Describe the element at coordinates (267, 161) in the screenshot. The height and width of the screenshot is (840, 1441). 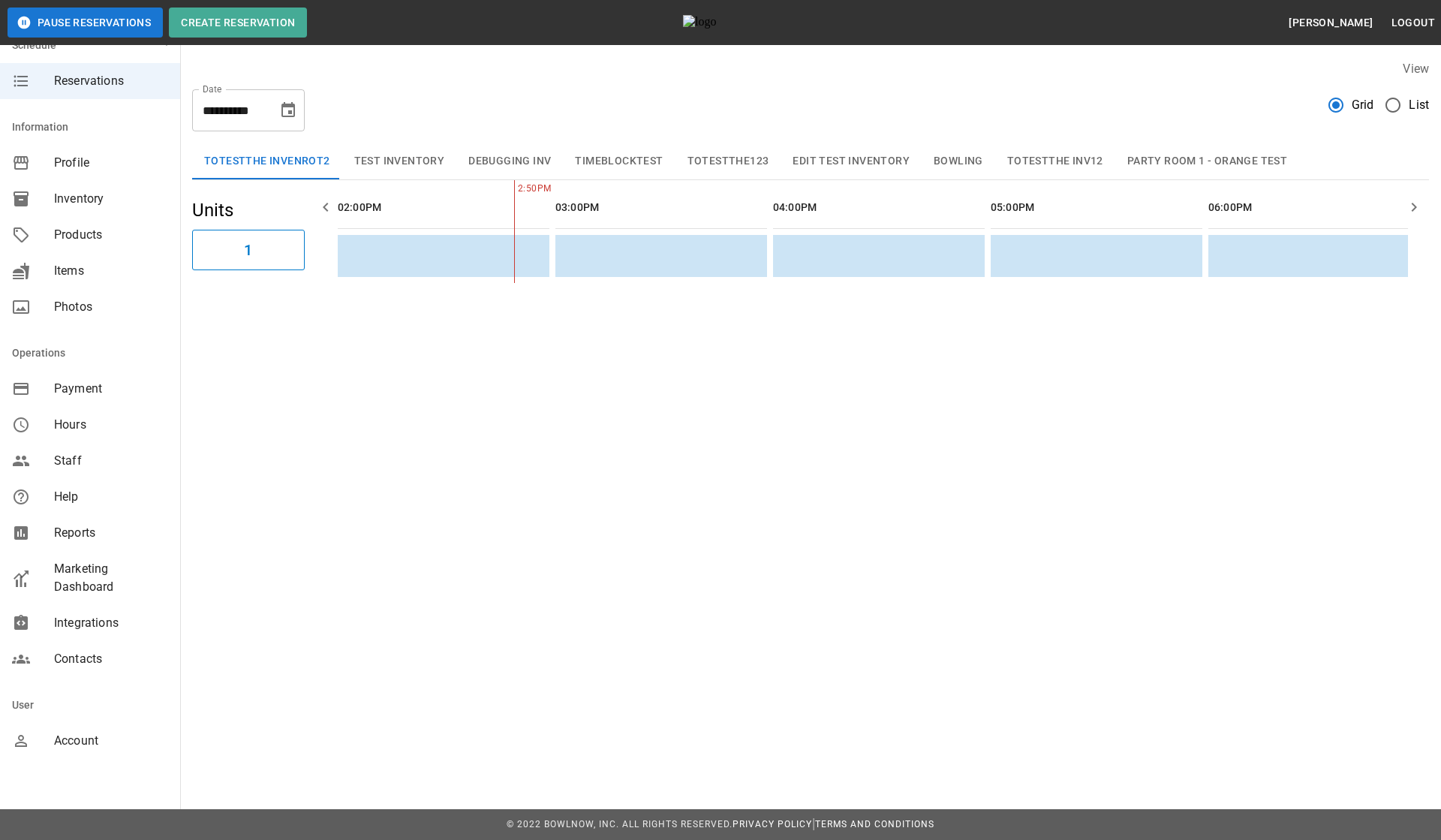
I see `button: TOTESTTHE INVENROT2` at that location.